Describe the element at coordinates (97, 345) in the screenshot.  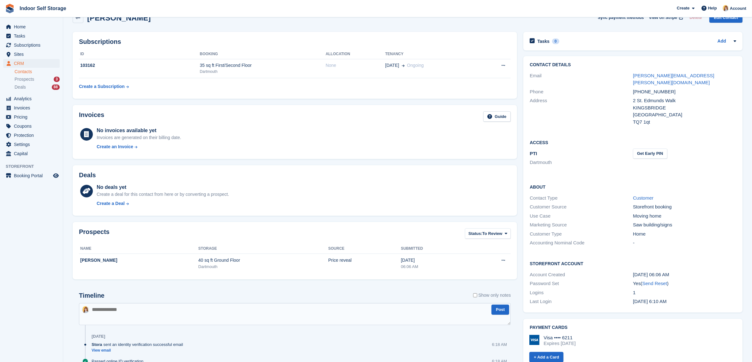
I see `span: Stora` at that location.